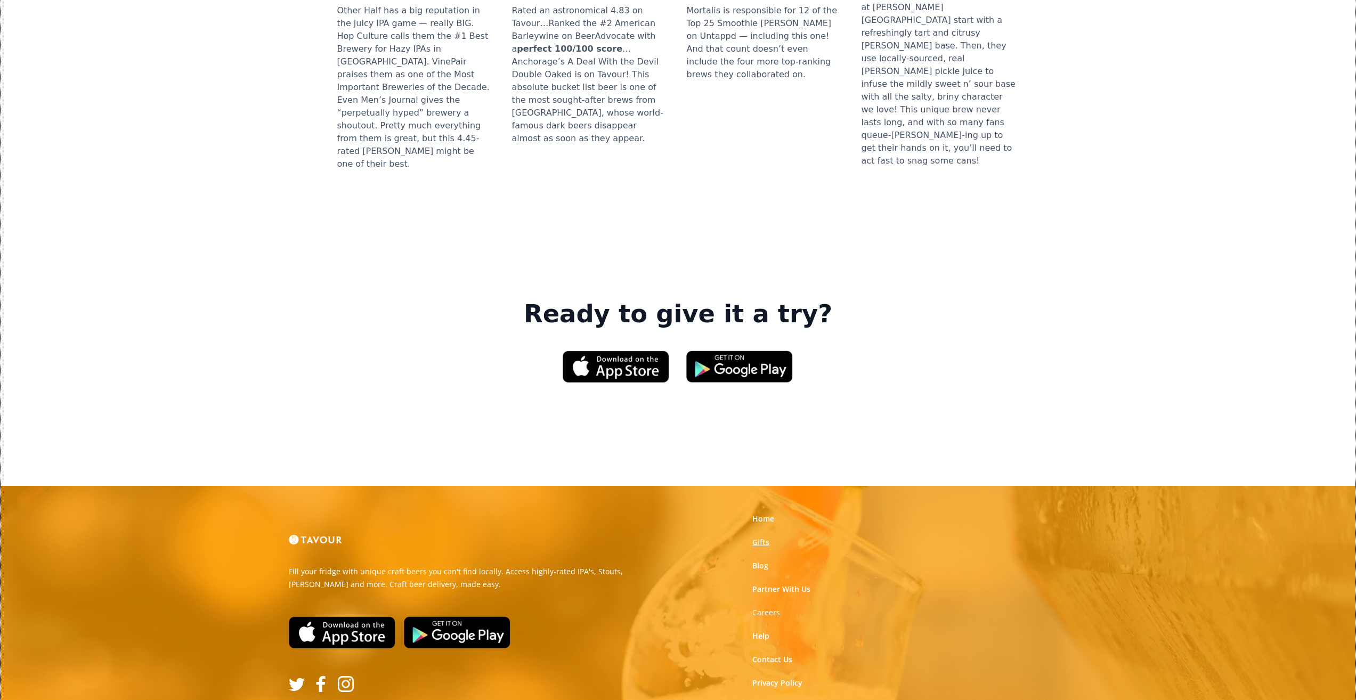 The image size is (1356, 700). Describe the element at coordinates (761, 542) in the screenshot. I see `a: Gifts` at that location.